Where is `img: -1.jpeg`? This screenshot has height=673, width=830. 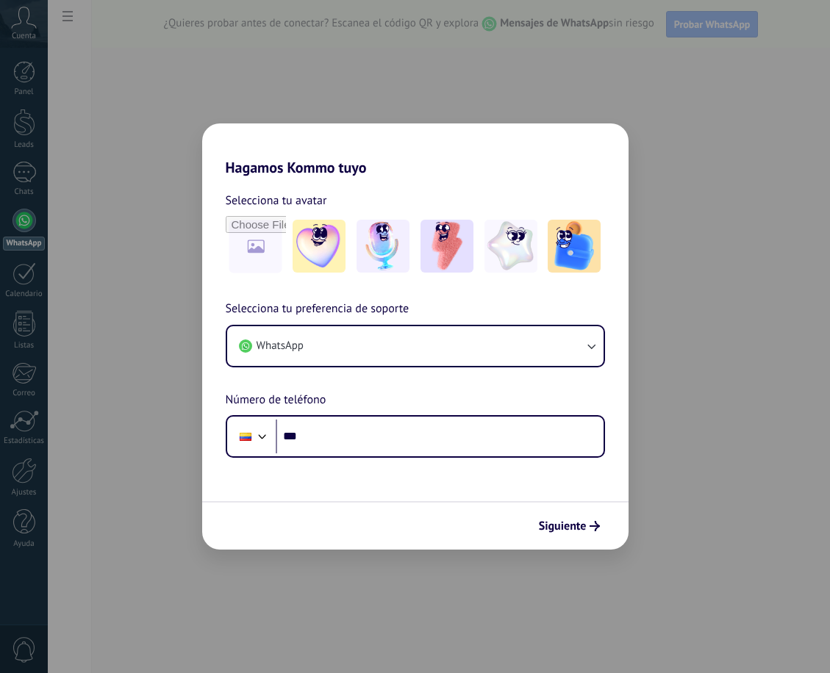 img: -1.jpeg is located at coordinates (319, 246).